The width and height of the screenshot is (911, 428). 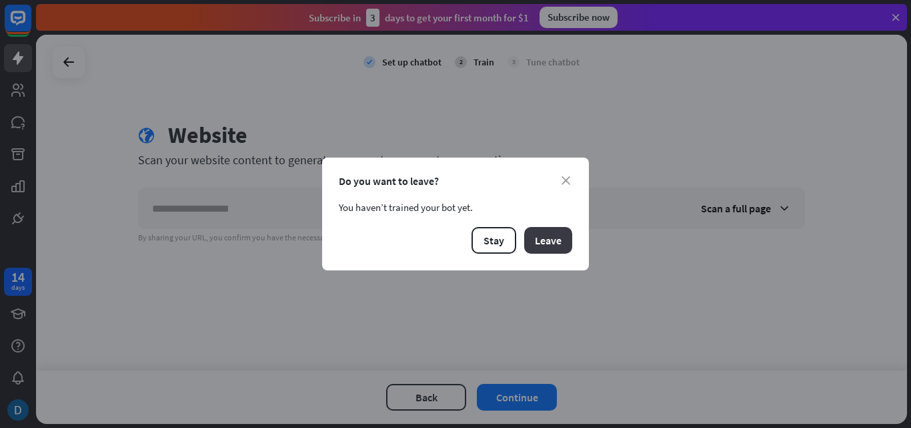 What do you see at coordinates (548, 240) in the screenshot?
I see `button: Leave` at bounding box center [548, 240].